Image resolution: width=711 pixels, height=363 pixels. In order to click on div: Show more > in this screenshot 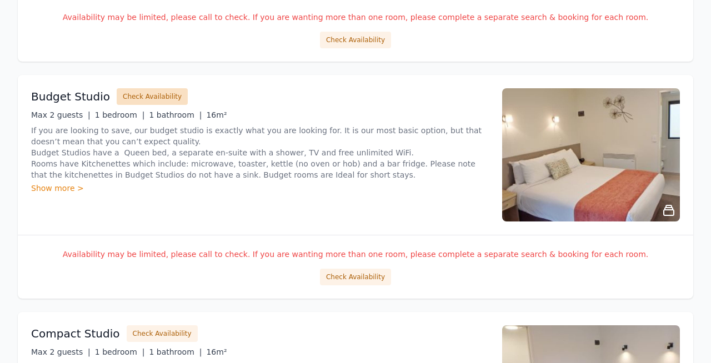, I will do `click(260, 188)`.